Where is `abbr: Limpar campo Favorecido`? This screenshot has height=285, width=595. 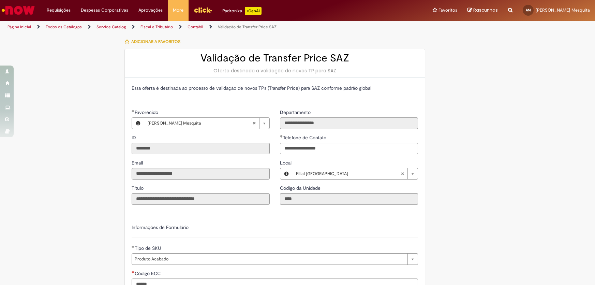 abbr: Limpar campo Favorecido is located at coordinates (254, 123).